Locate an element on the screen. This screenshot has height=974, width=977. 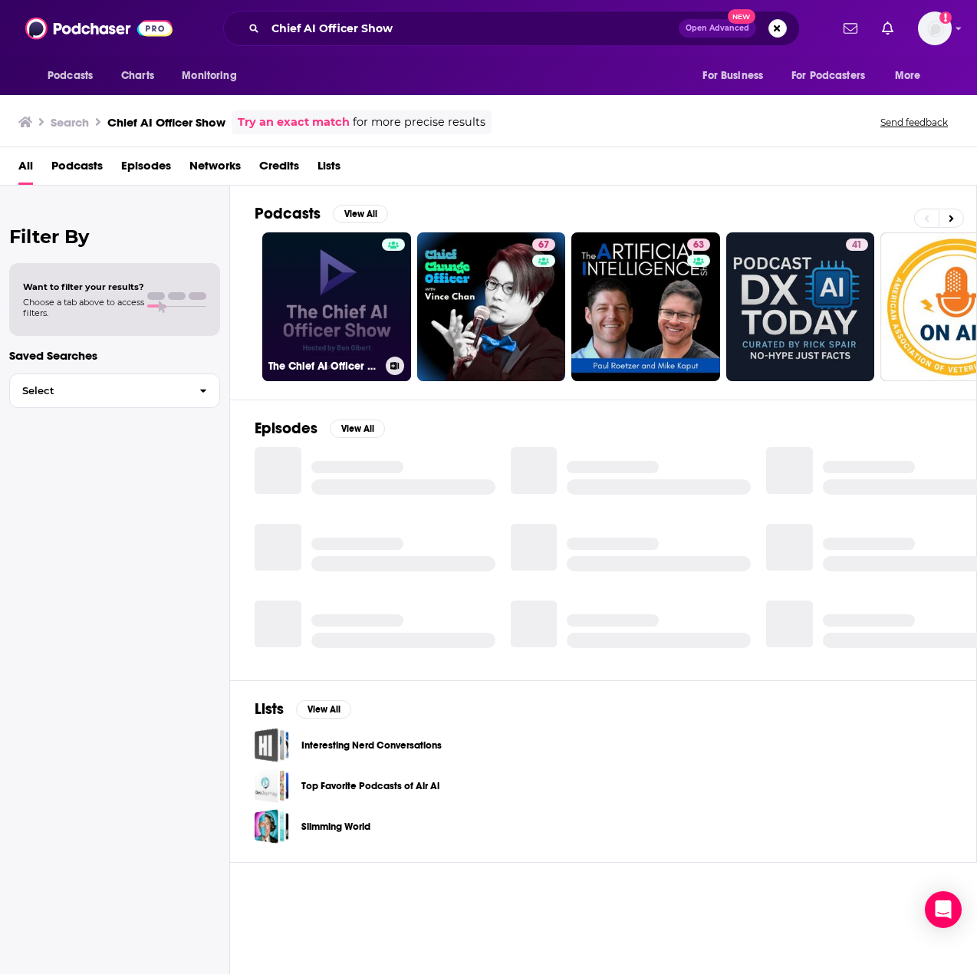
a: Episodes is located at coordinates (146, 169).